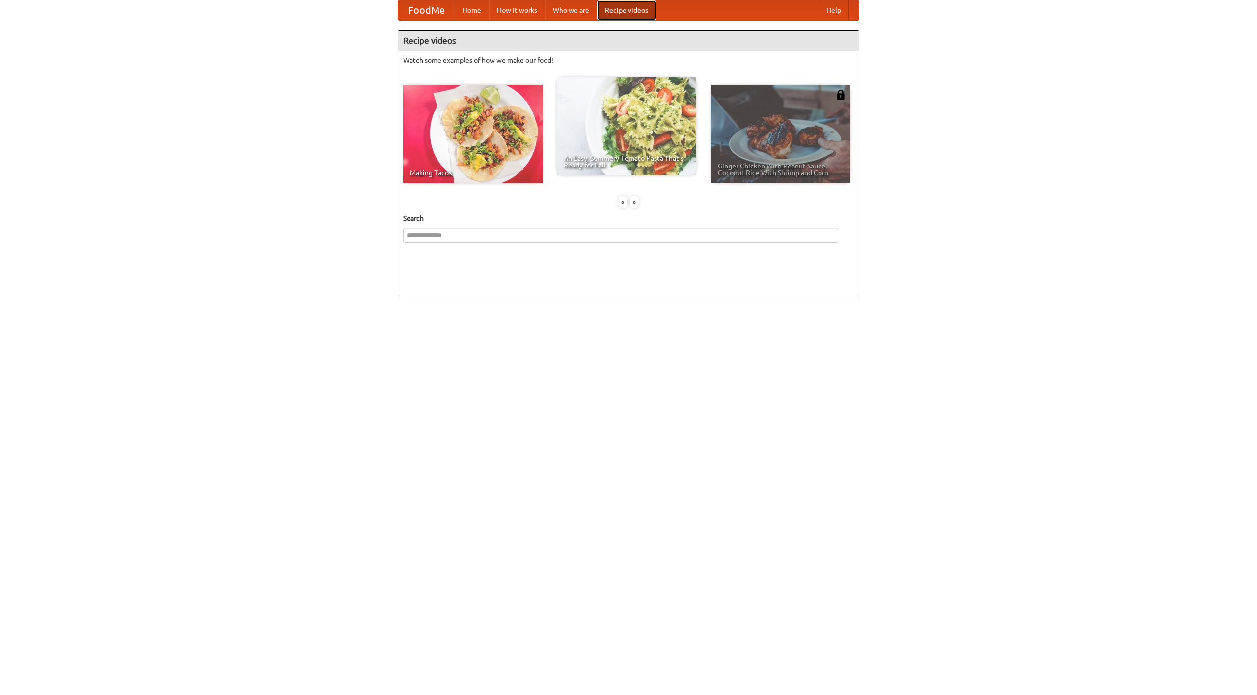  I want to click on a: FoodMe, so click(426, 10).